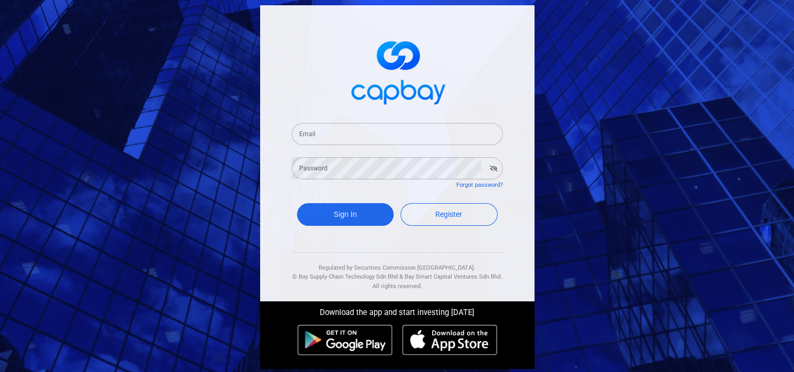 The height and width of the screenshot is (372, 794). What do you see at coordinates (346, 214) in the screenshot?
I see `button: Sign In` at bounding box center [346, 214].